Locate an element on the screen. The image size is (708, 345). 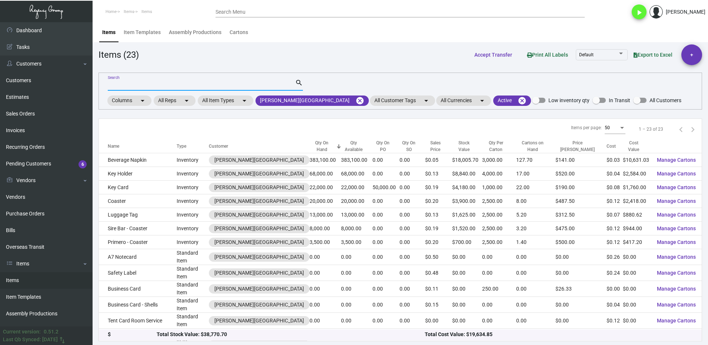
td: $0.03 is located at coordinates (615, 160).